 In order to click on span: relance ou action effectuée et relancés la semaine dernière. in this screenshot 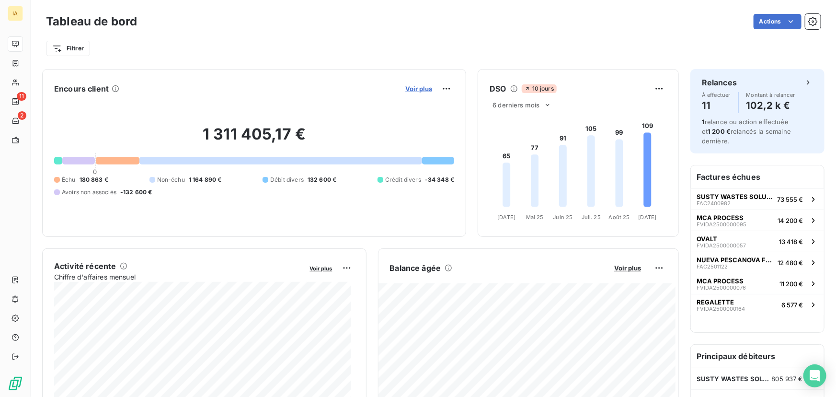, I will do `click(746, 131)`.